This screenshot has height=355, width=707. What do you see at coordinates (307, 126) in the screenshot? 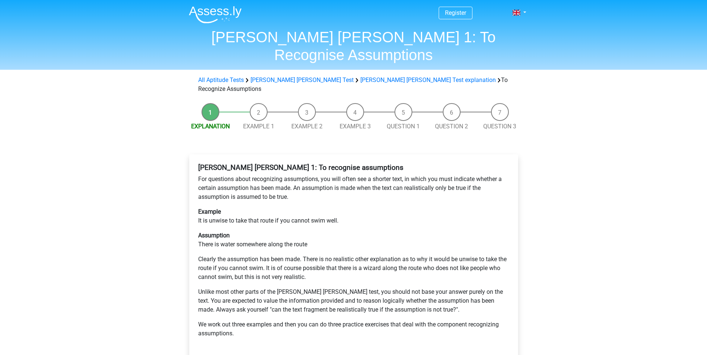
I see `a: Example 2` at bounding box center [307, 126].